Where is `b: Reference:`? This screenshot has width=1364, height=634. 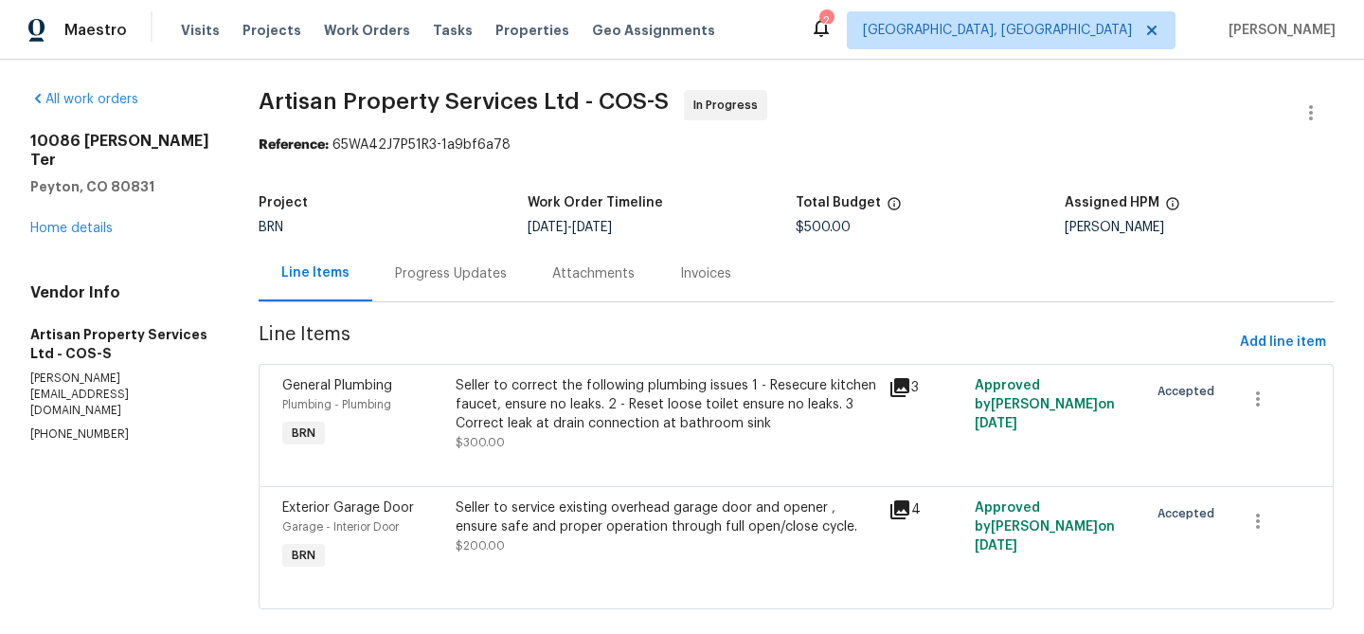 b: Reference: is located at coordinates (294, 145).